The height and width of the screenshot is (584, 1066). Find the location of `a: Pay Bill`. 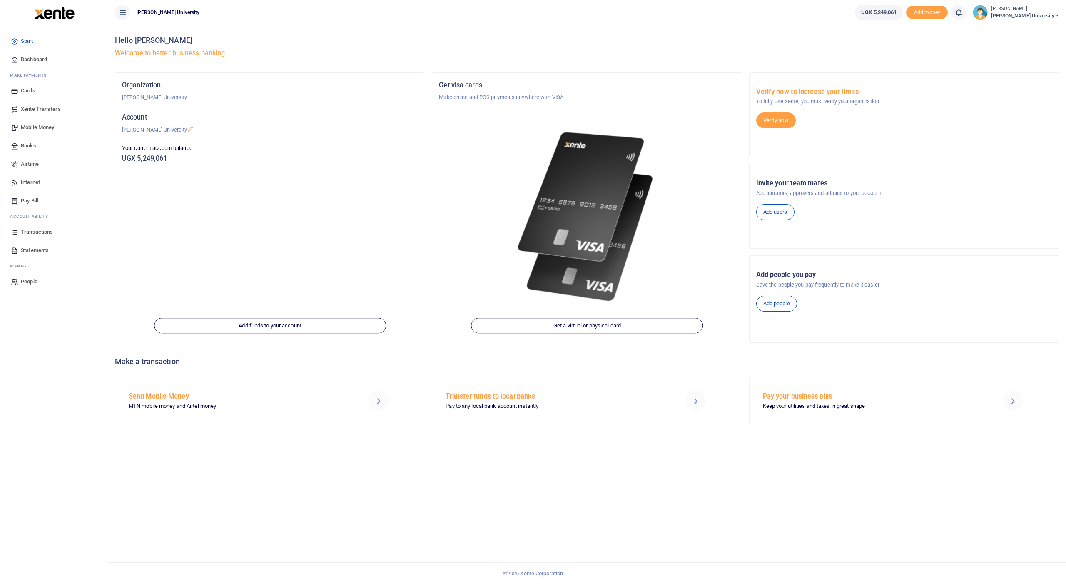

a: Pay Bill is located at coordinates (54, 201).